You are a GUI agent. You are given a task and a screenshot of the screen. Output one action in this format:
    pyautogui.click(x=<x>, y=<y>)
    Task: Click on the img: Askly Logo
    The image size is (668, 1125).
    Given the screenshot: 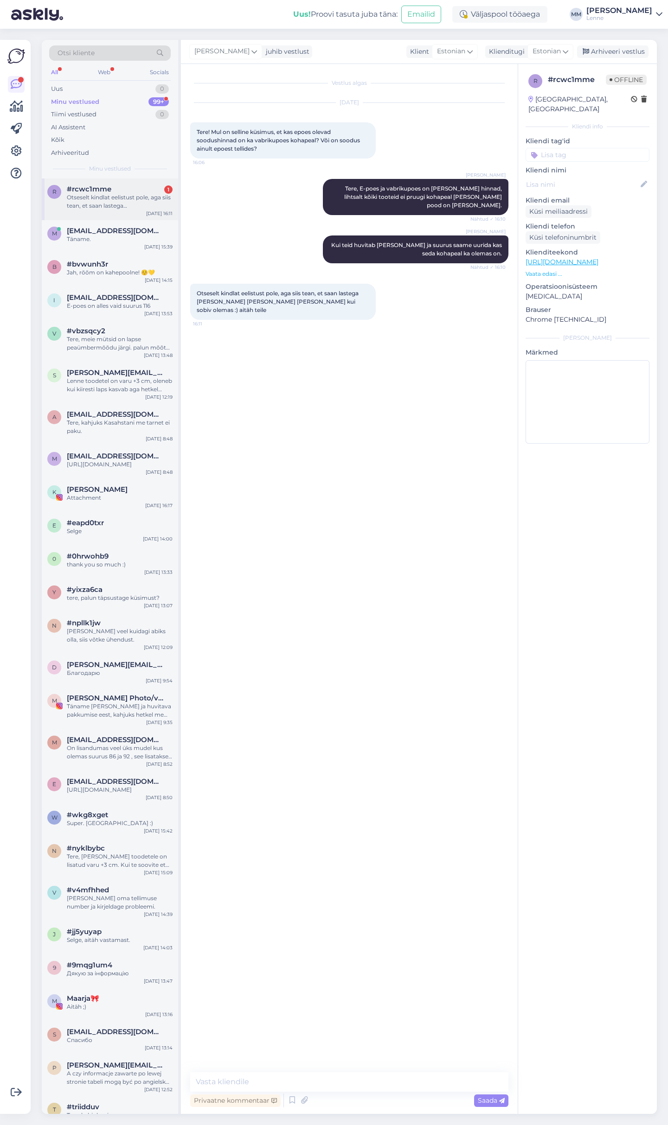 What is the action you would take?
    pyautogui.click(x=16, y=56)
    